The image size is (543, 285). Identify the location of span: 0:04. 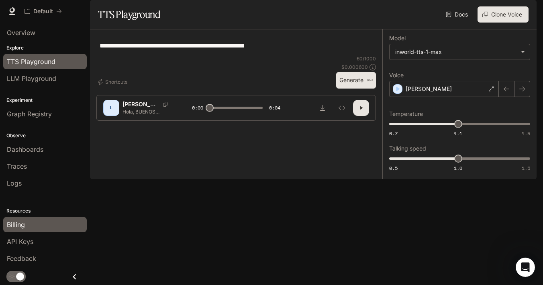
(275, 108).